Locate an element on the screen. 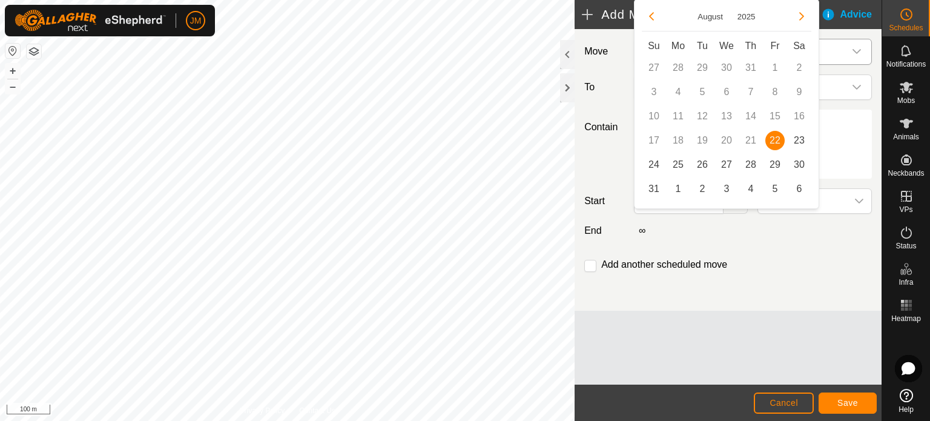 The width and height of the screenshot is (930, 421). td: 9 is located at coordinates (800, 92).